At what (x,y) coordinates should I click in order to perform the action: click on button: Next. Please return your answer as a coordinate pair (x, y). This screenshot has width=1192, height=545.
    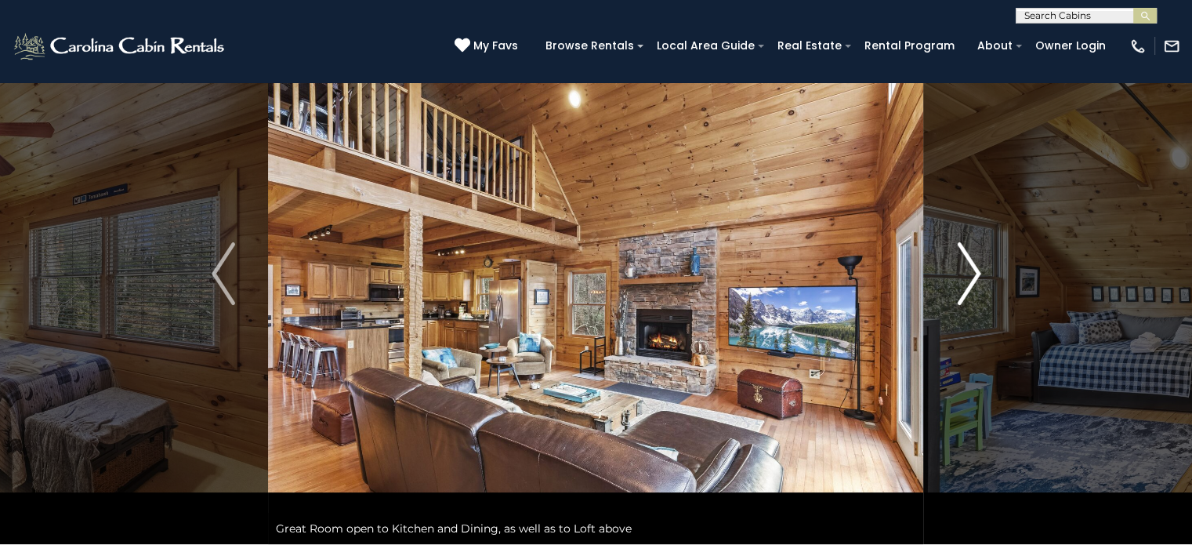
    Looking at the image, I should click on (969, 274).